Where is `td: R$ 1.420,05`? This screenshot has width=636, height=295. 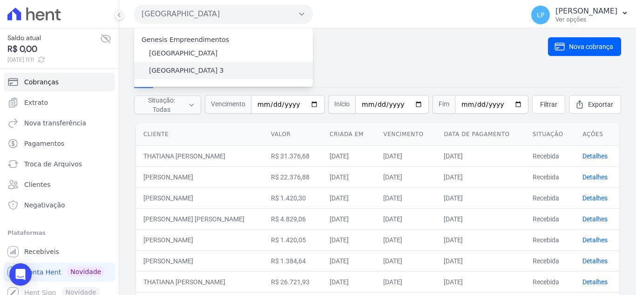
td: R$ 1.420,05 is located at coordinates (293, 239).